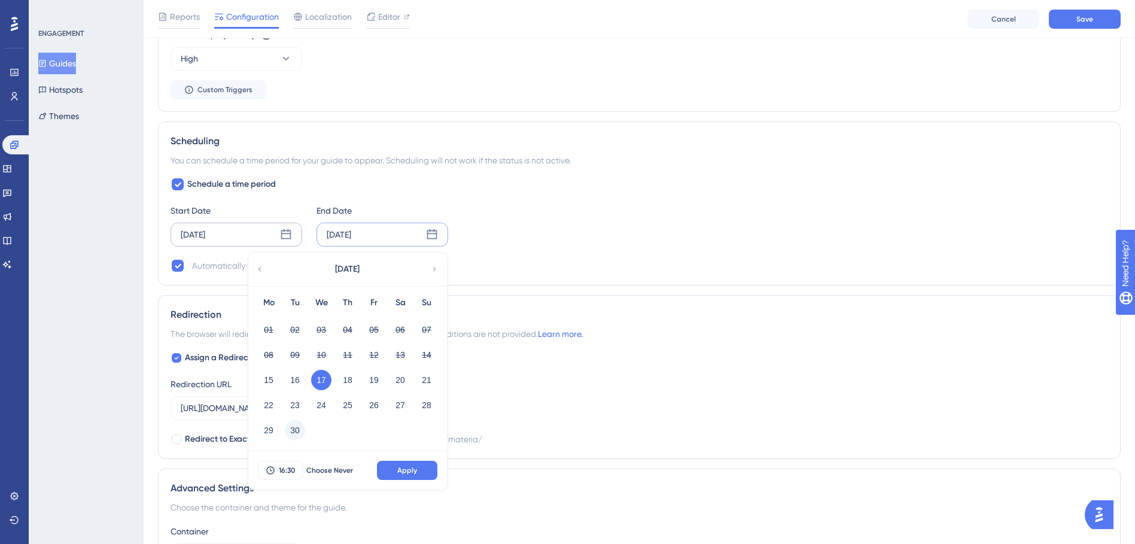 The width and height of the screenshot is (1135, 544). What do you see at coordinates (1085, 19) in the screenshot?
I see `span: Save` at bounding box center [1085, 19].